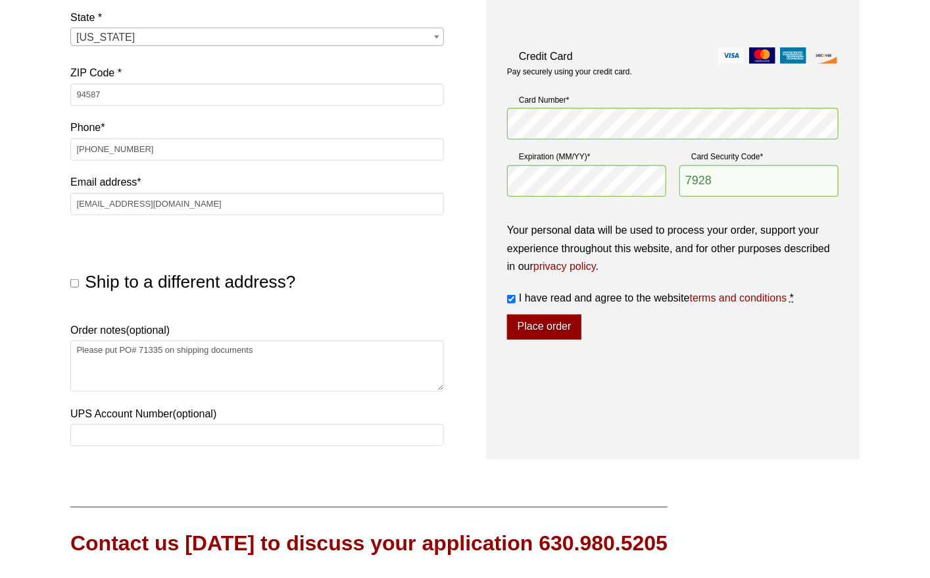  What do you see at coordinates (762, 55) in the screenshot?
I see `img: mastercard` at bounding box center [762, 55].